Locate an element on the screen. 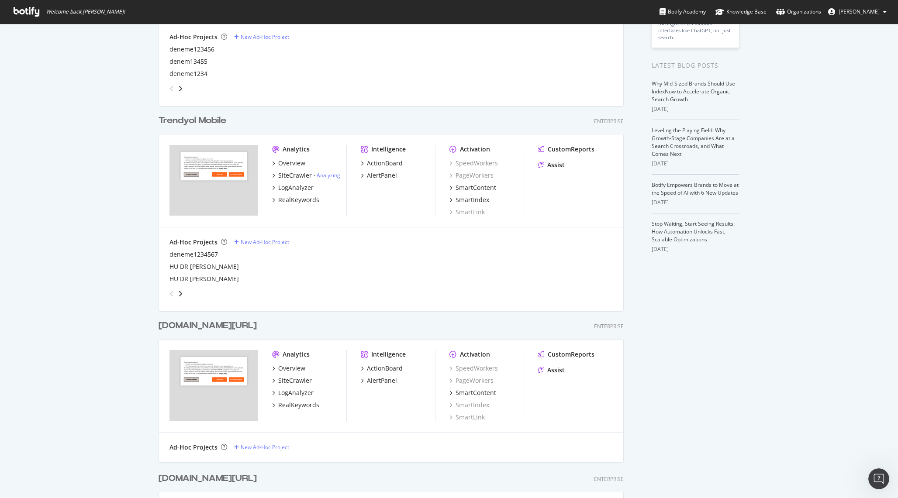  a: Why Mid-Sized Brands Should Use IndexNow to Accelerate Organic Search Growth is located at coordinates (693, 91).